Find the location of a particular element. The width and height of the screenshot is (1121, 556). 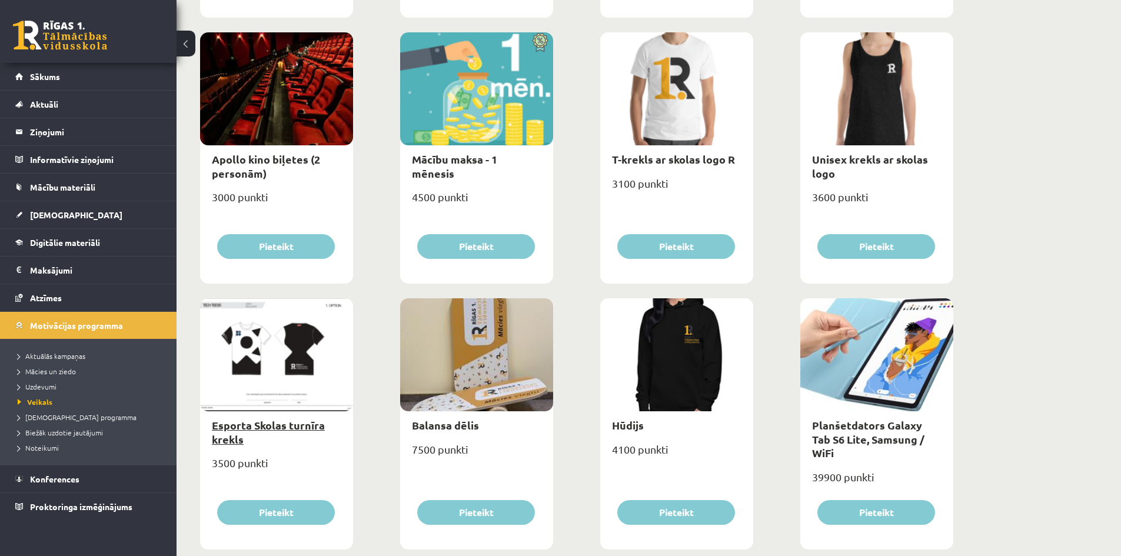

legend: Informatīvie ziņojumi is located at coordinates (96, 159).